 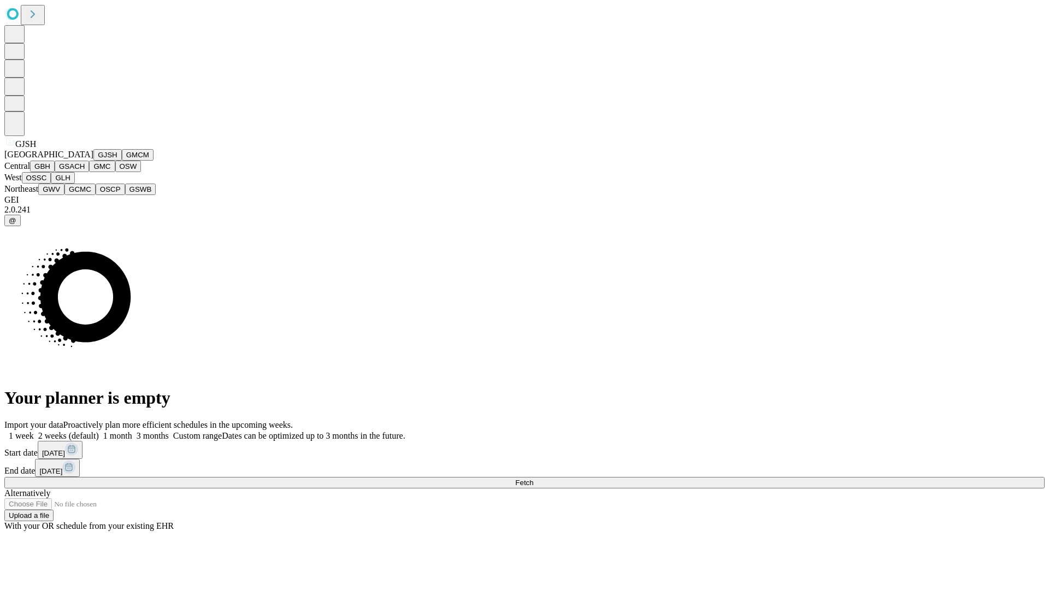 What do you see at coordinates (37, 178) in the screenshot?
I see `button: OSSC` at bounding box center [37, 178].